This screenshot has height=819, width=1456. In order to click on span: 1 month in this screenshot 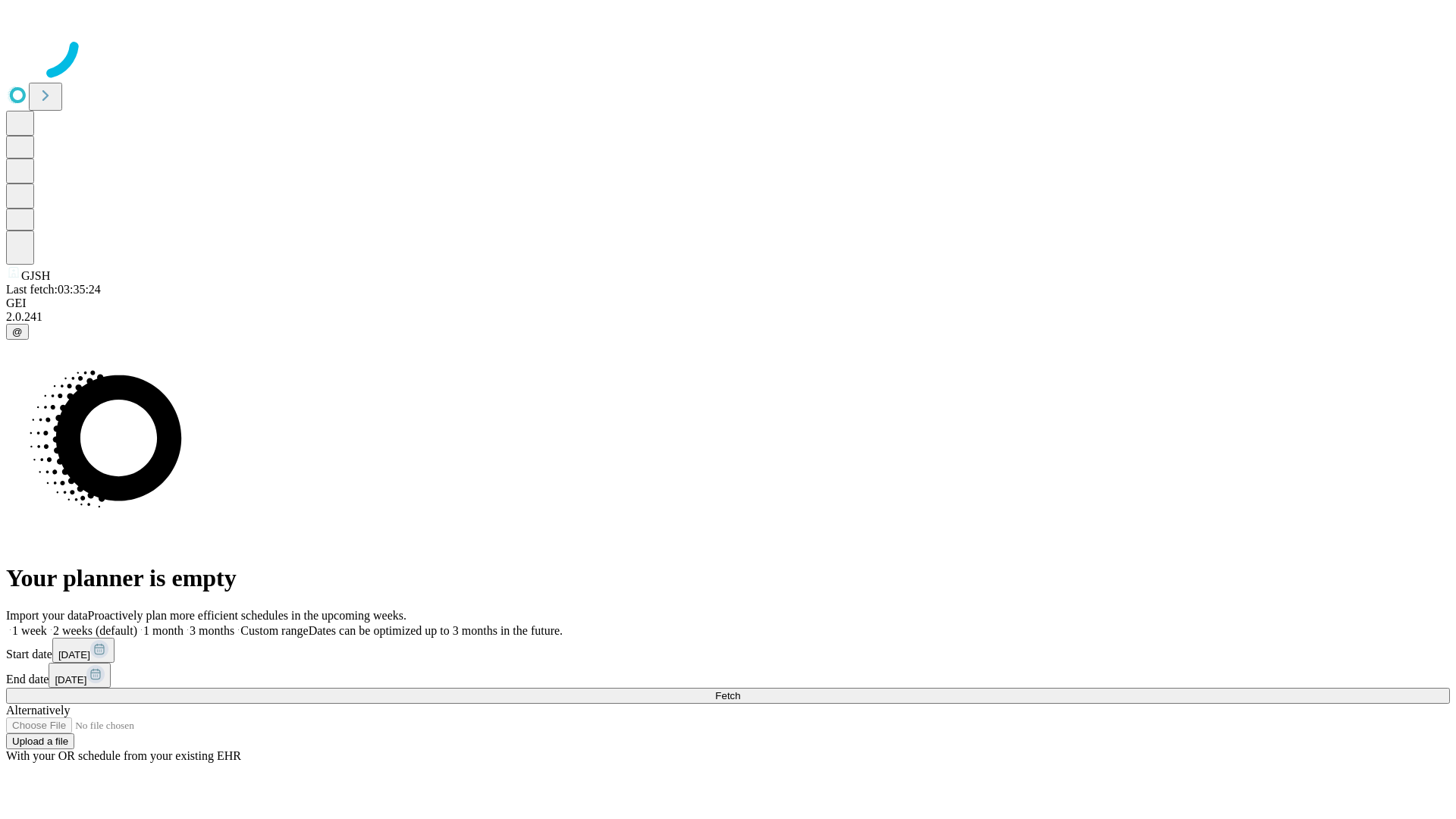, I will do `click(163, 630)`.